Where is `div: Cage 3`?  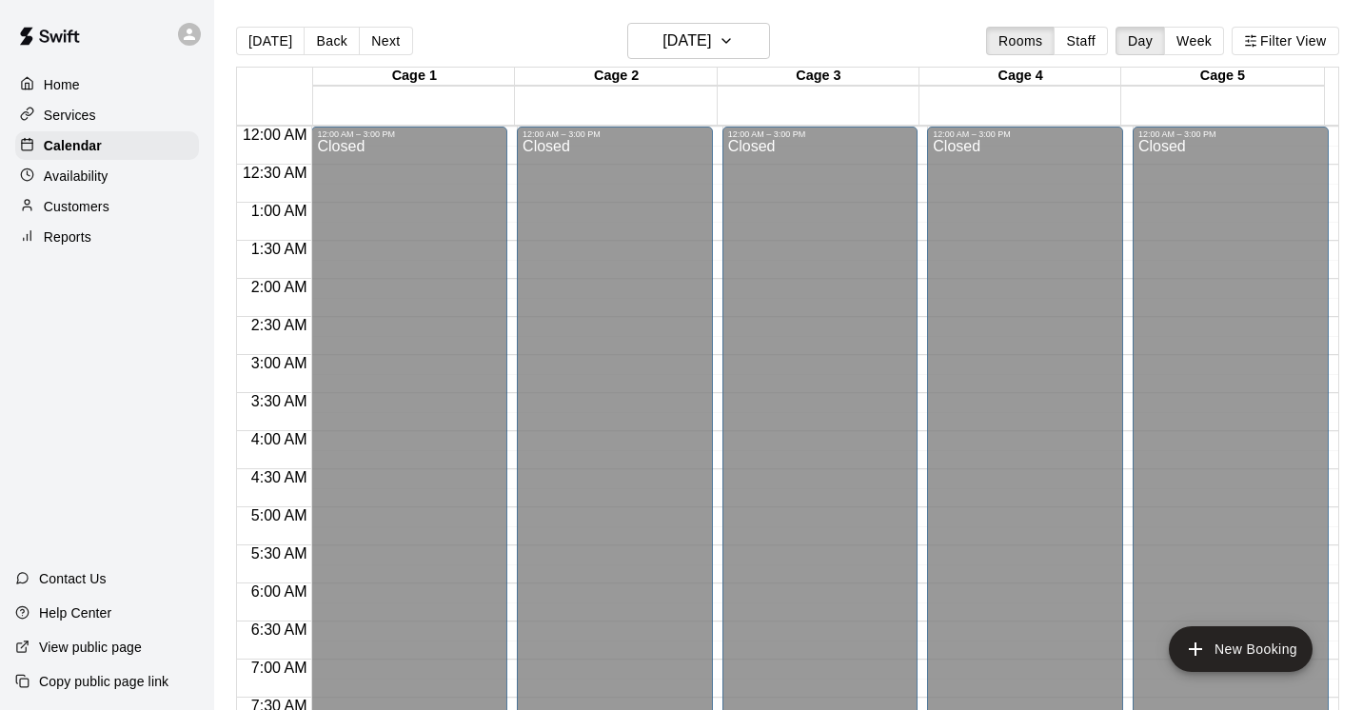
div: Cage 3 is located at coordinates (818, 76).